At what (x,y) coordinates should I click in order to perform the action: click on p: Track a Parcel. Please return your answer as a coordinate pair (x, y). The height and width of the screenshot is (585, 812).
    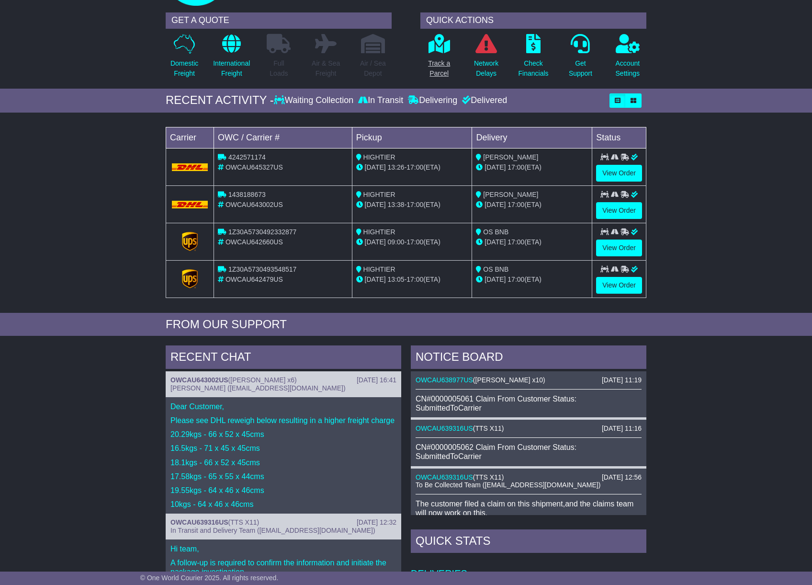
    Looking at the image, I should click on (439, 68).